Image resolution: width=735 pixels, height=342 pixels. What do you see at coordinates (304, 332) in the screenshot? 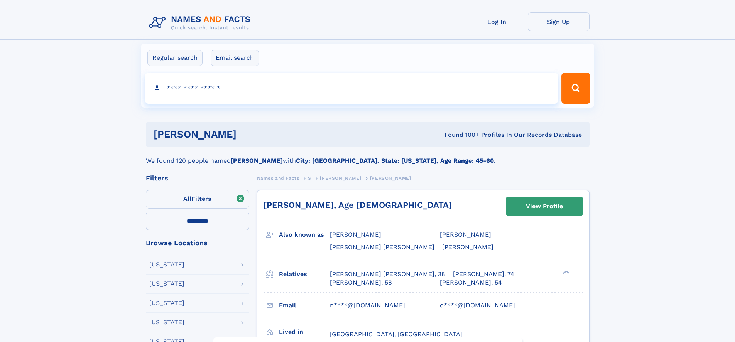
I see `h3: Lived in` at bounding box center [304, 332].